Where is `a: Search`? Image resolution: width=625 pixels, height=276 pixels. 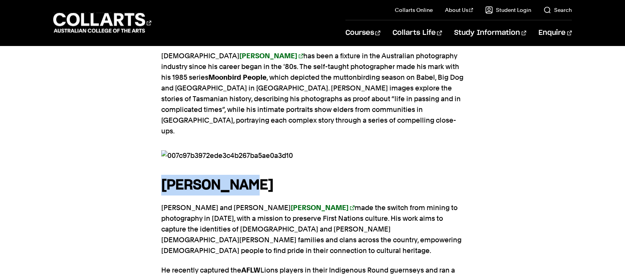
a: Search is located at coordinates (557, 10).